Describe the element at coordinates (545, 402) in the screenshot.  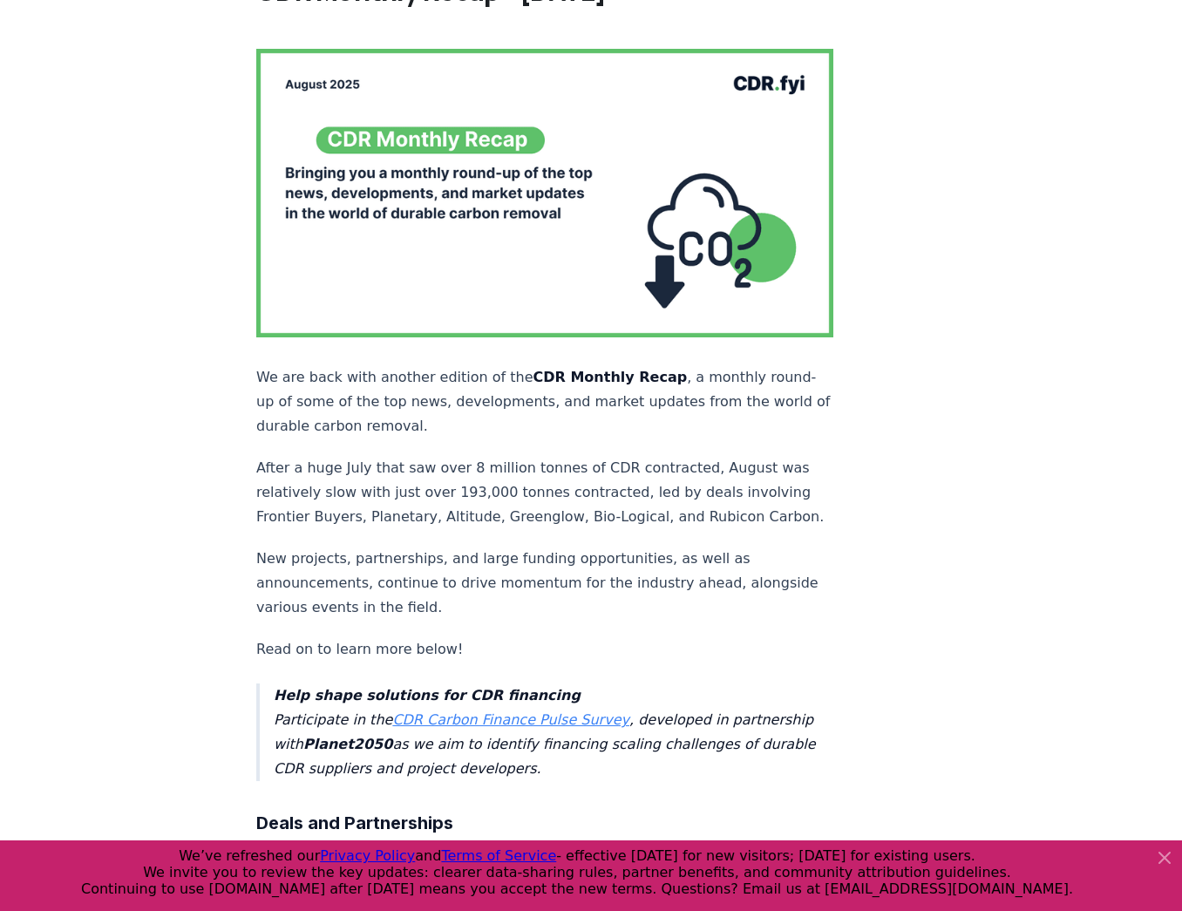
I see `p: We are back with another edition of the , a monthly round-up of some of the top news, development...` at that location.